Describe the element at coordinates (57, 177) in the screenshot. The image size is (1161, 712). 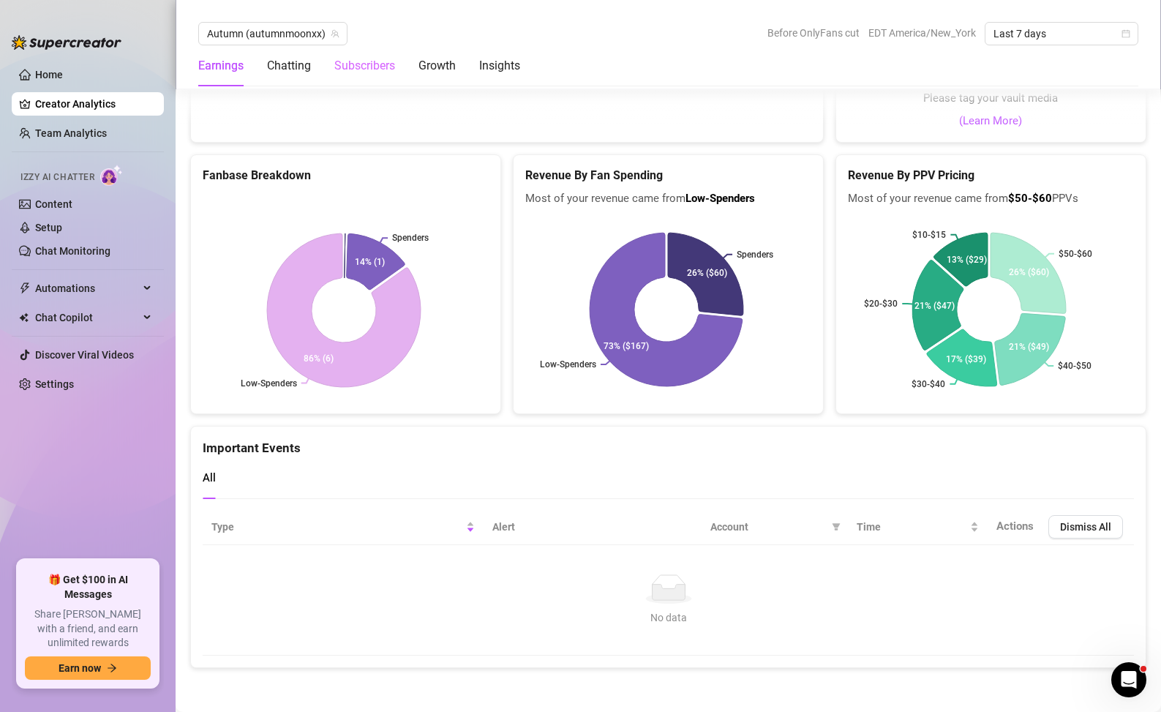
I see `span: Izzy AI Chatter` at that location.